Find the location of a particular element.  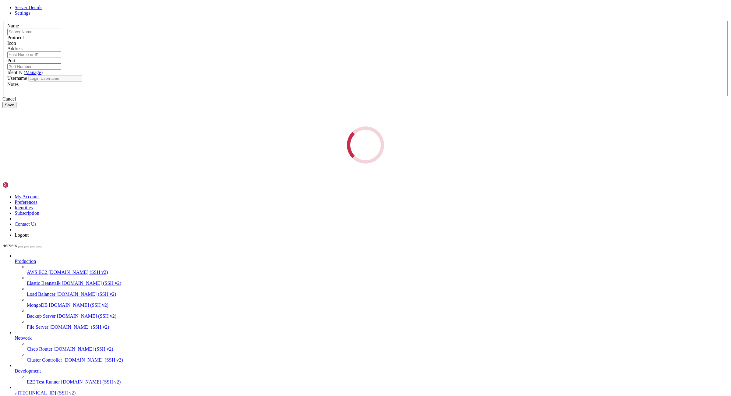

label: Name is located at coordinates (13, 26).